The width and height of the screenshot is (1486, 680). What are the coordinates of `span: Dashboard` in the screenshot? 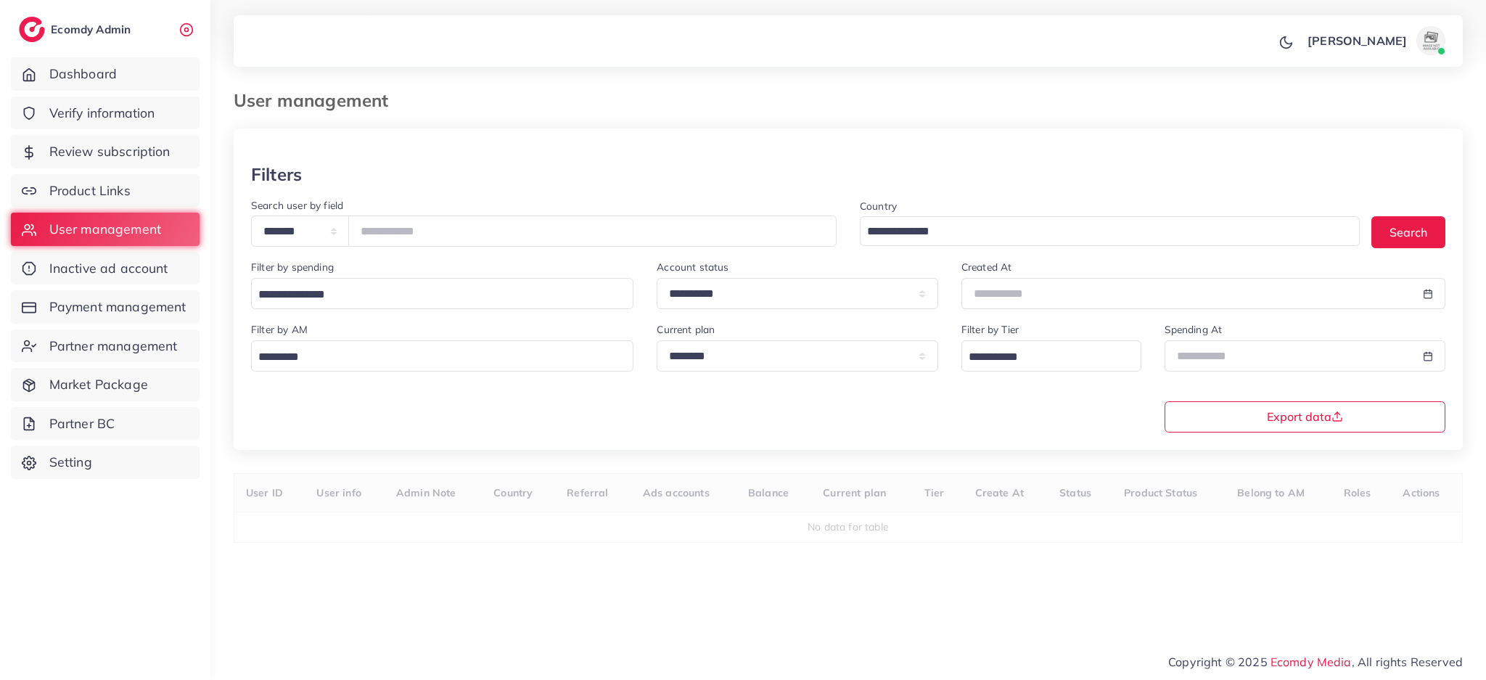 It's located at (83, 74).